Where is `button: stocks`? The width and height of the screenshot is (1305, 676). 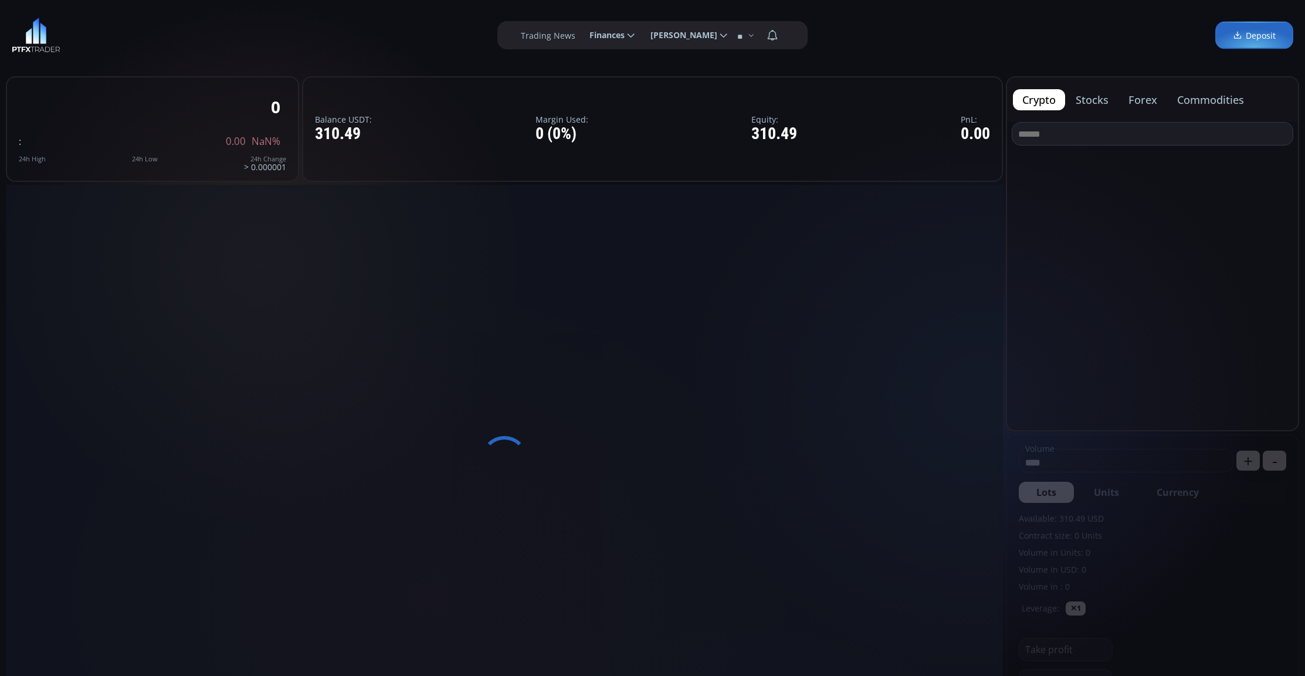
button: stocks is located at coordinates (1092, 100).